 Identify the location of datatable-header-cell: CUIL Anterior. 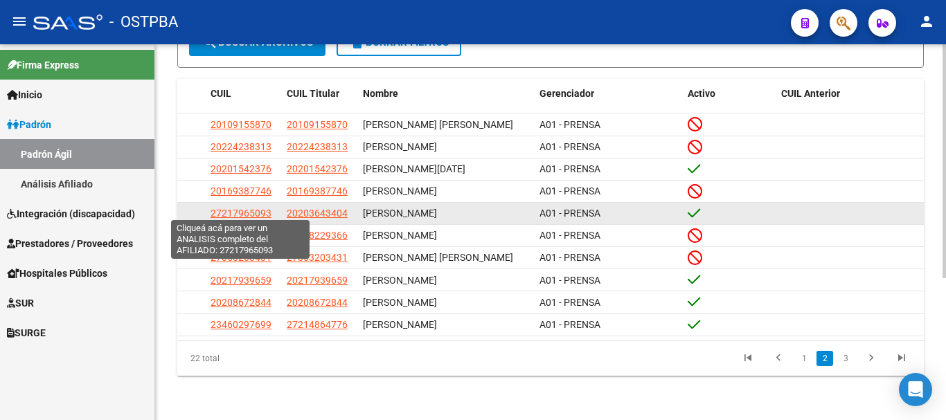
(850, 94).